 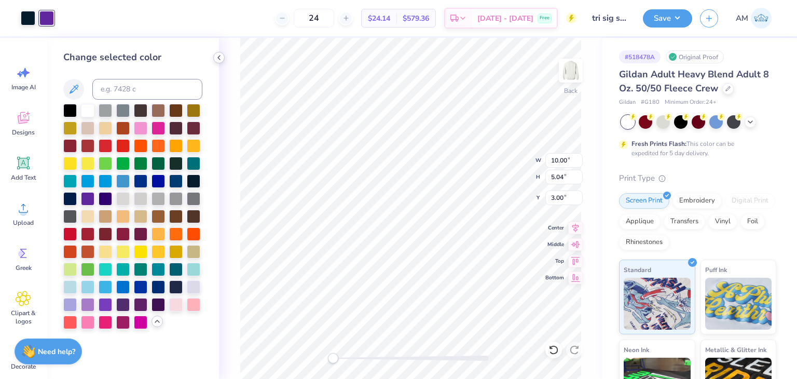 I want to click on span: Decorate, so click(x=23, y=366).